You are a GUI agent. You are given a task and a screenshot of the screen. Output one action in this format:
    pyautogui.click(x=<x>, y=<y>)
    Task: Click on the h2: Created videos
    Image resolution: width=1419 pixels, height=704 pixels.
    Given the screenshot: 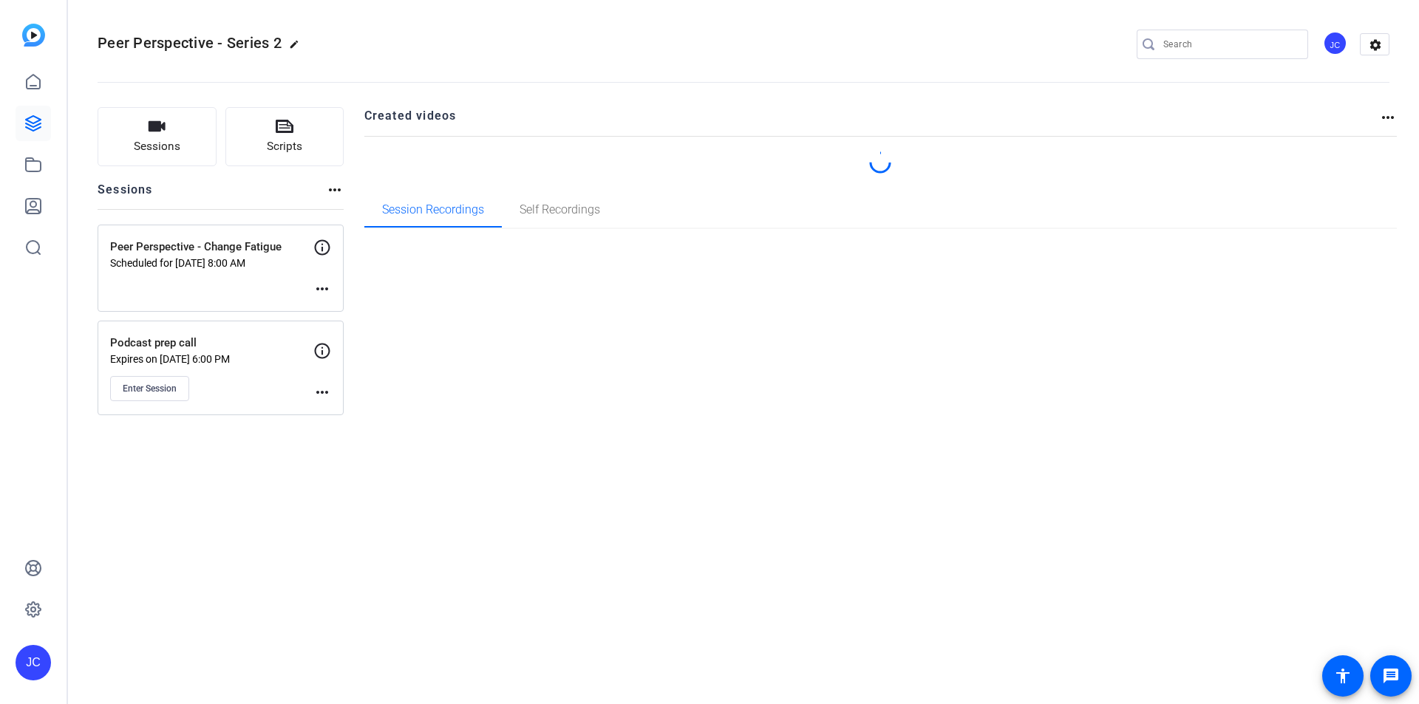 What is the action you would take?
    pyautogui.click(x=872, y=121)
    